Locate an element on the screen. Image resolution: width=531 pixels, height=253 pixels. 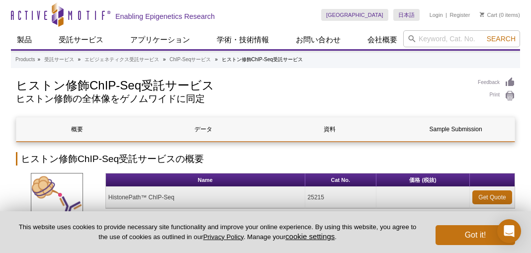
span: Search is located at coordinates (501, 39).